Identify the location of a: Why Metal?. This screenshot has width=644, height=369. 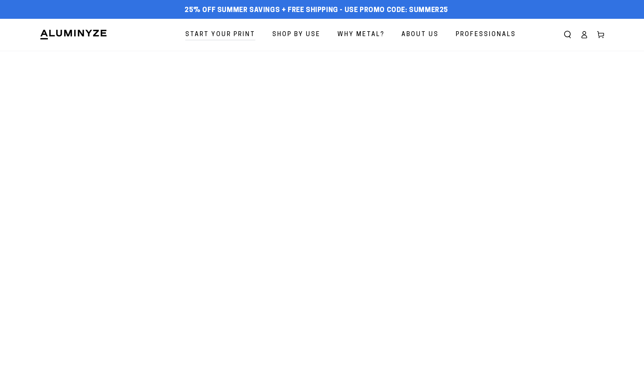
(361, 35).